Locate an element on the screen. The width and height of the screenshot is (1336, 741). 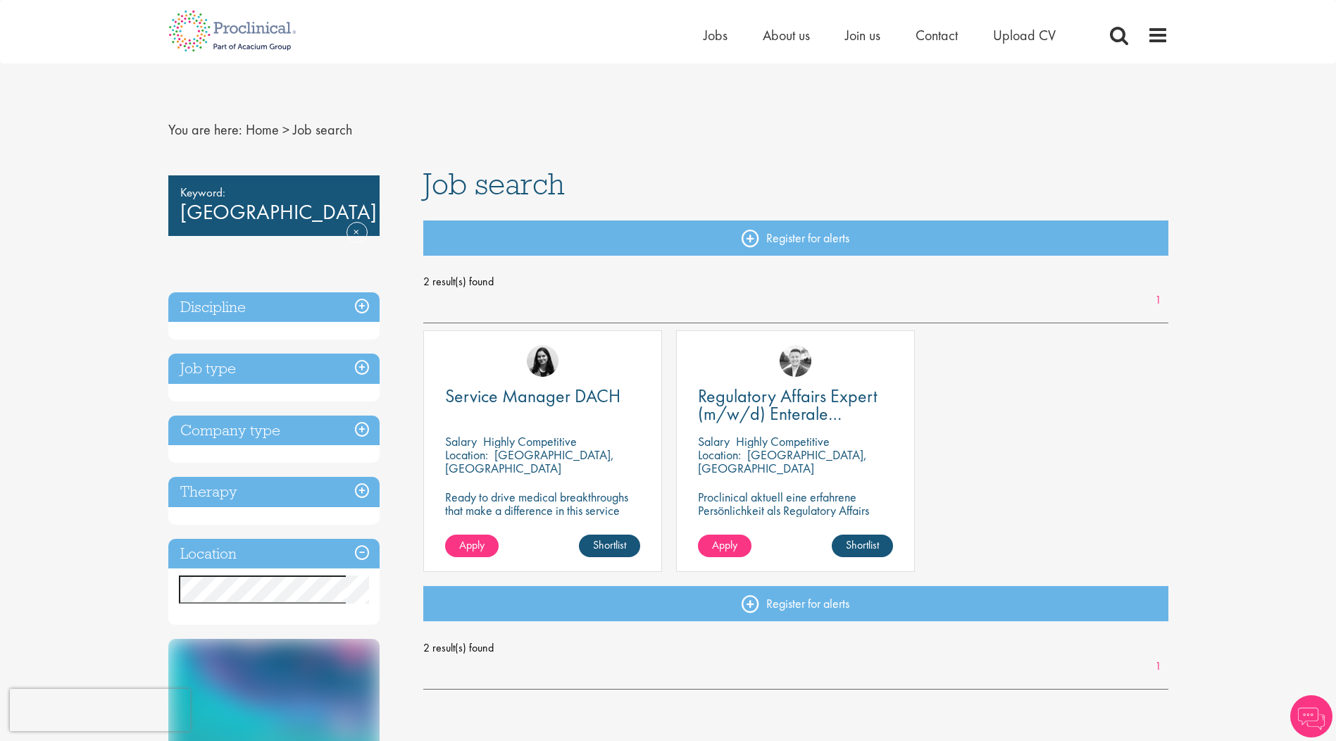
span: You are here: is located at coordinates (205, 130).